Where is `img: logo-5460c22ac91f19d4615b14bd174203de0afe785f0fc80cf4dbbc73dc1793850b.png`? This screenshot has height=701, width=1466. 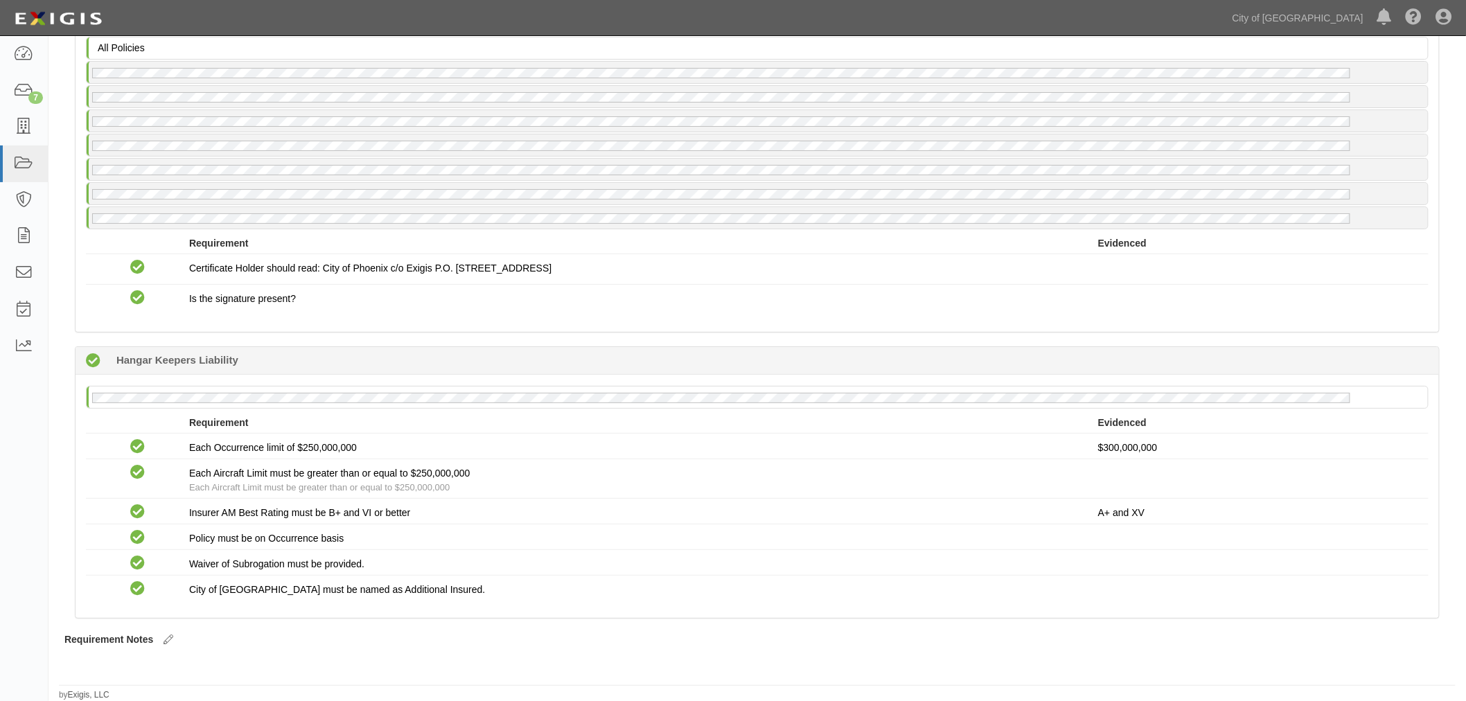 img: logo-5460c22ac91f19d4615b14bd174203de0afe785f0fc80cf4dbbc73dc1793850b.png is located at coordinates (58, 19).